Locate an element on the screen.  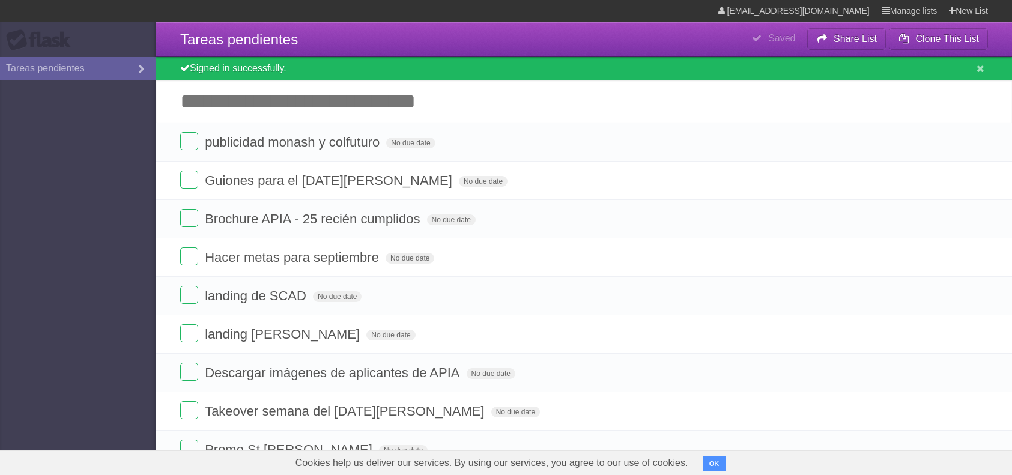
button: Clone This List is located at coordinates (938, 39).